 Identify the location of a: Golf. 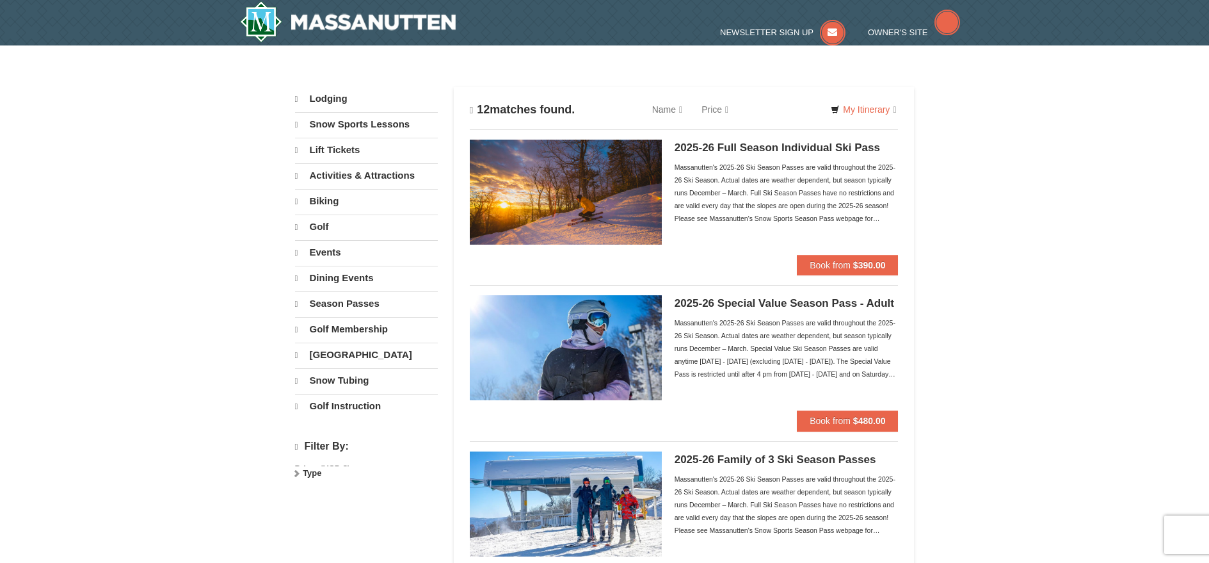
(366, 227).